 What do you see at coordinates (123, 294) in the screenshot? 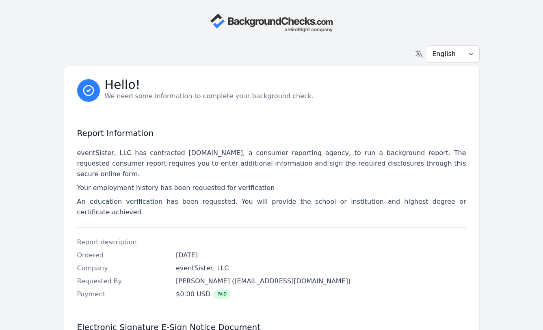
I see `dt: Payment` at bounding box center [123, 294].